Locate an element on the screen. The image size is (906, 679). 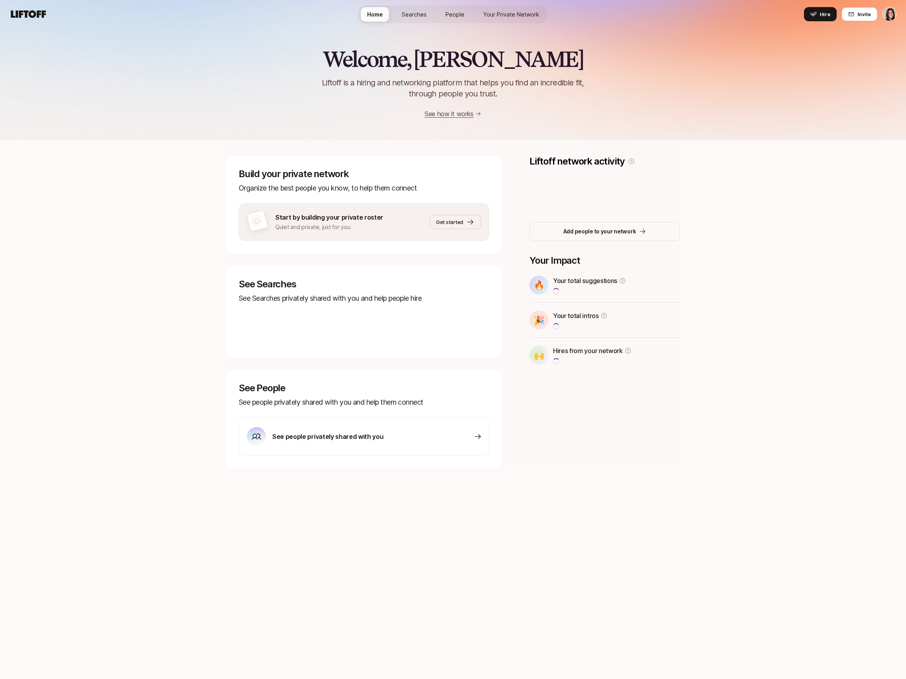
p: Your total suggestions is located at coordinates (585, 281).